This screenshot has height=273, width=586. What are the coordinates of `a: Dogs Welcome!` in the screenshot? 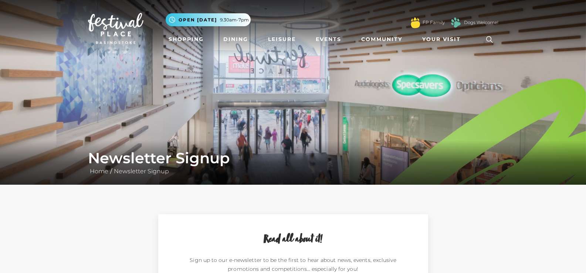 It's located at (481, 23).